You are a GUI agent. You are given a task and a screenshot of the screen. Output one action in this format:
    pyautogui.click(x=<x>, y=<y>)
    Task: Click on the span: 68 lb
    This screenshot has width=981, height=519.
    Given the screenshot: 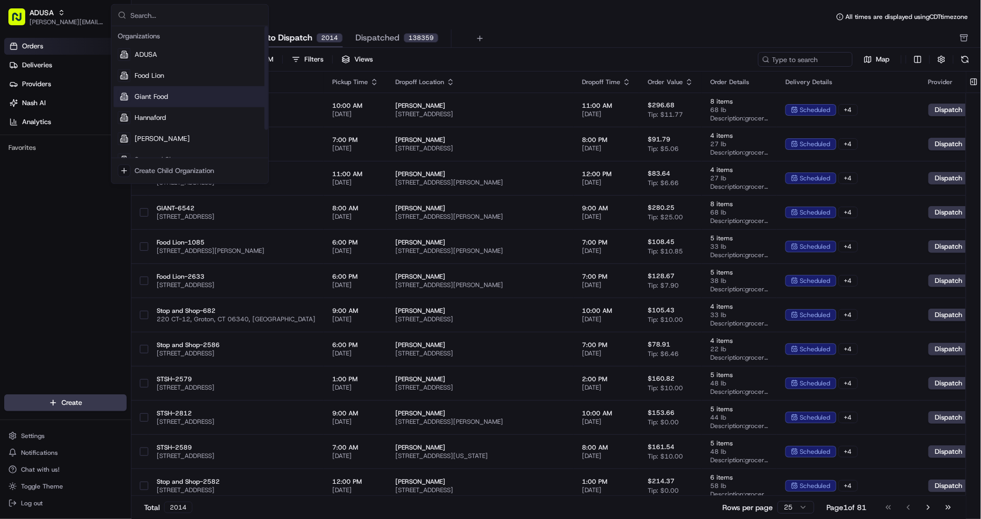 What is the action you would take?
    pyautogui.click(x=739, y=110)
    